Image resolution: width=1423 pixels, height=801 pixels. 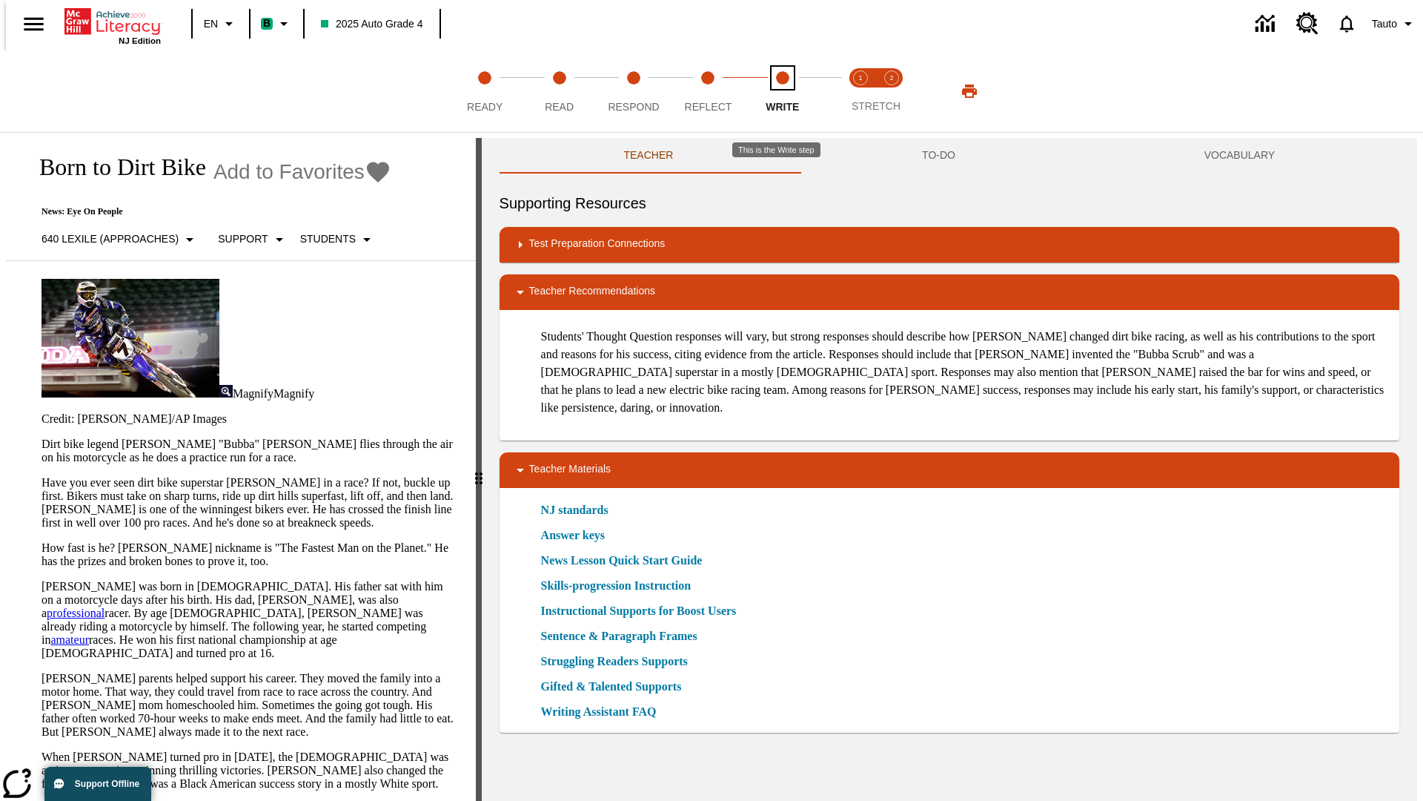 What do you see at coordinates (950, 292) in the screenshot?
I see `div: Teacher Recommendations` at bounding box center [950, 292].